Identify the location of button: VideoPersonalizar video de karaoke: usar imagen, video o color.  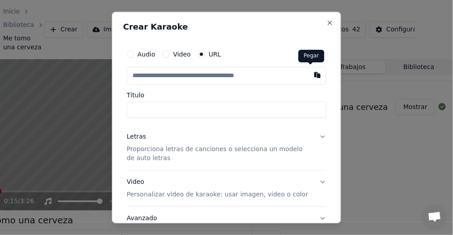
(227, 188).